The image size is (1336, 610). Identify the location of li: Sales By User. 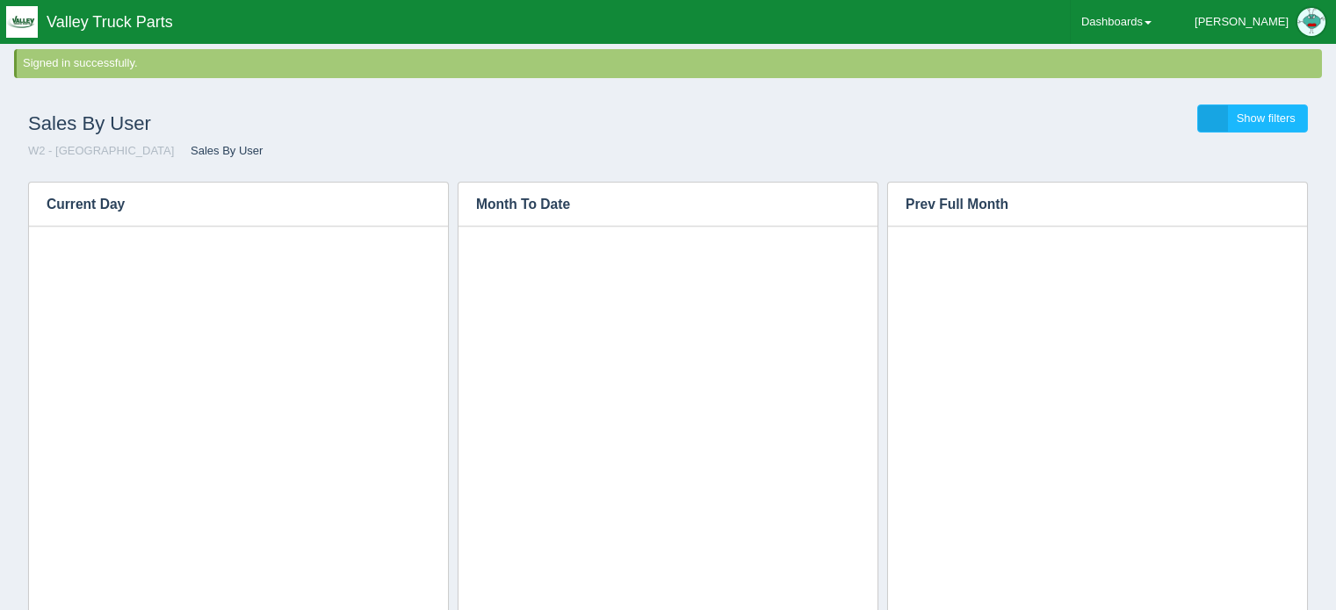
(220, 151).